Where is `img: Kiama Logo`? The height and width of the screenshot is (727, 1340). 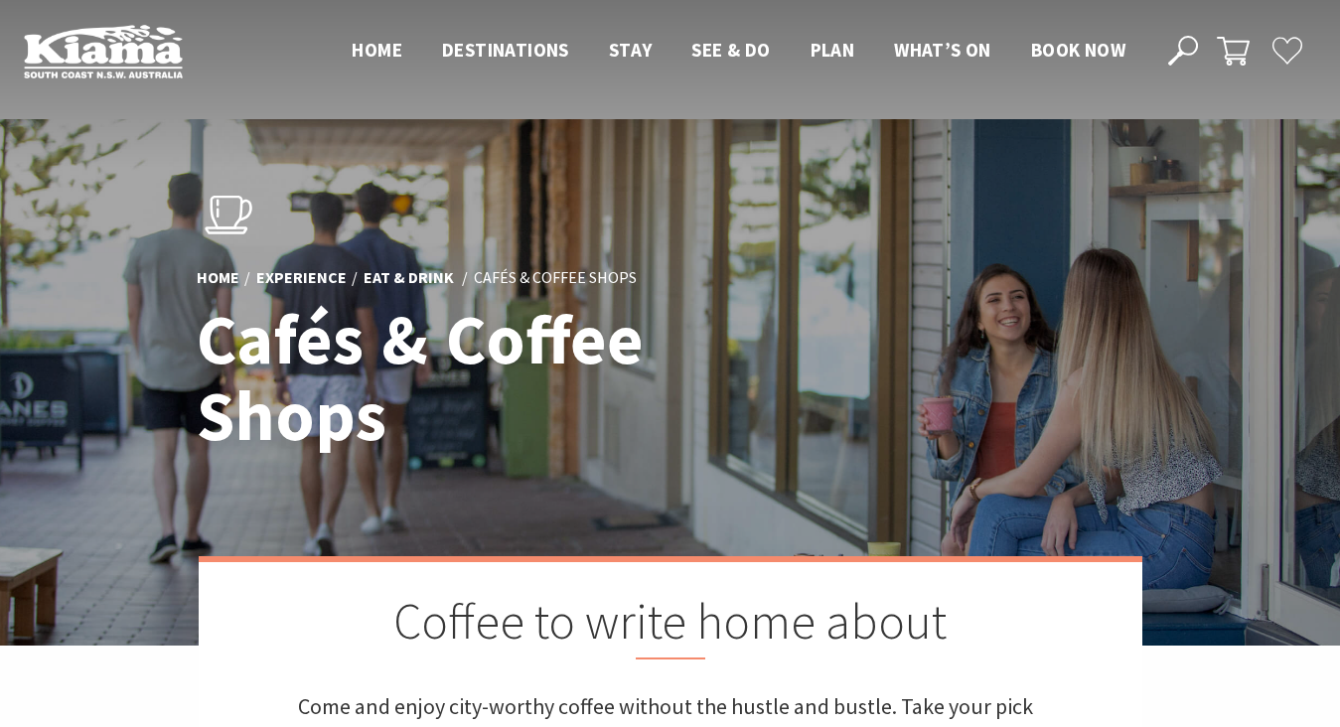
img: Kiama Logo is located at coordinates (103, 51).